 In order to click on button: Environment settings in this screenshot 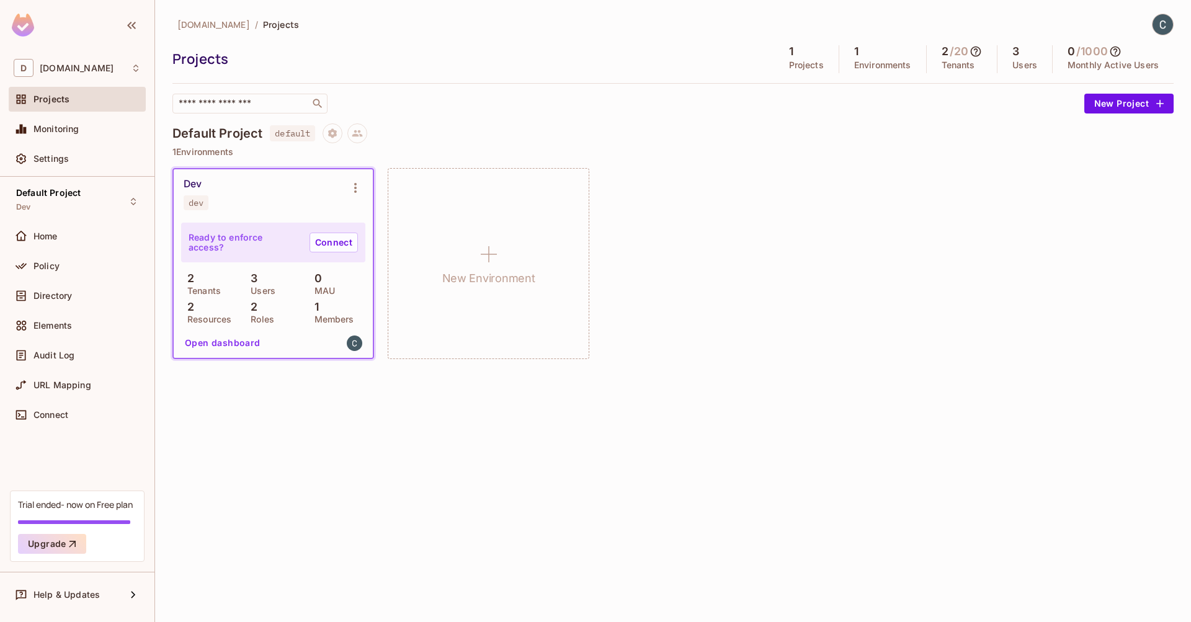, I will do `click(355, 188)`.